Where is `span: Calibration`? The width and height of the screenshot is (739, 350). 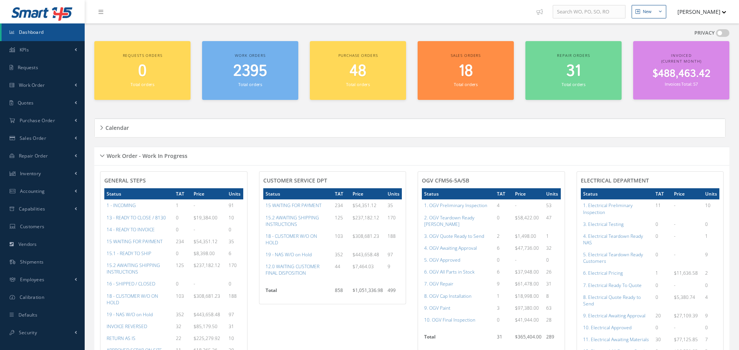 span: Calibration is located at coordinates (32, 297).